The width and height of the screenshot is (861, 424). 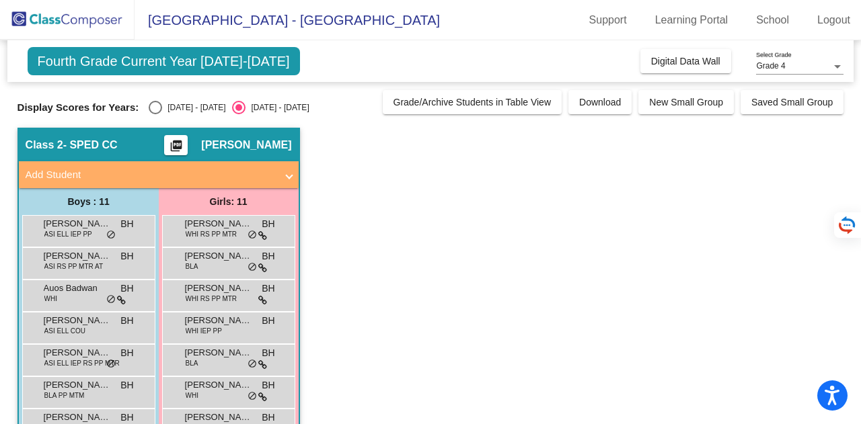 I want to click on button: Print Students Details, so click(x=176, y=145).